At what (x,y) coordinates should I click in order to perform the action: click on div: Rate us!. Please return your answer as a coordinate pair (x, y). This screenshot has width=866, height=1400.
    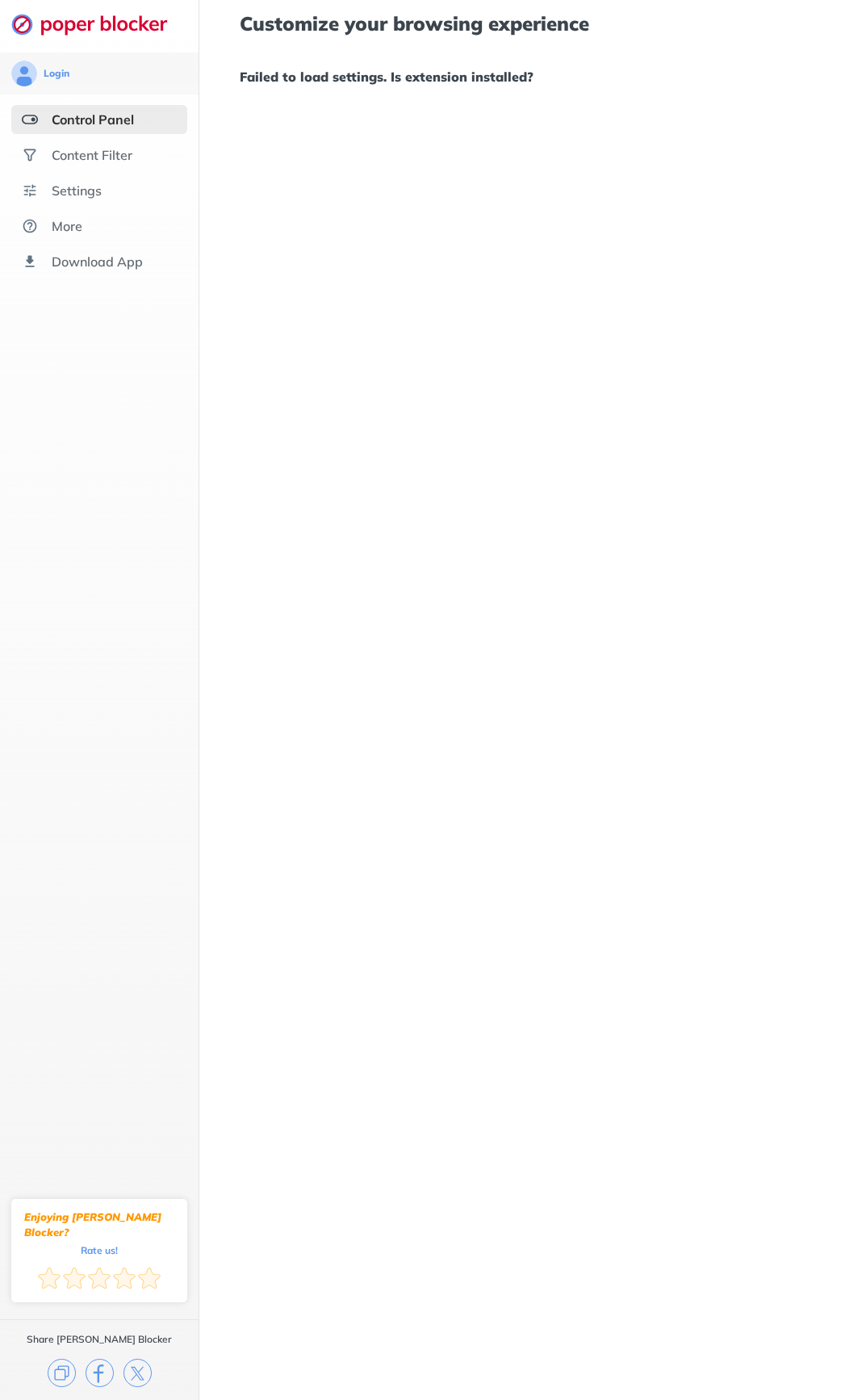
    Looking at the image, I should click on (99, 1250).